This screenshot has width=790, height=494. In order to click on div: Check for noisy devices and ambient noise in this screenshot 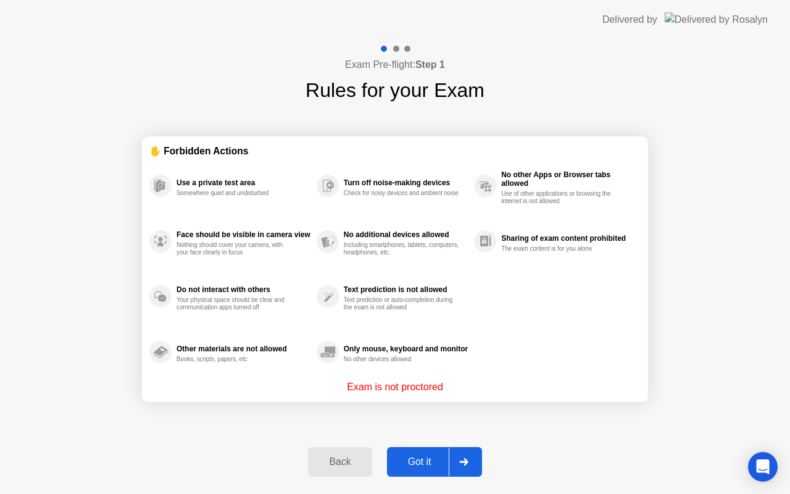, I will do `click(402, 193)`.